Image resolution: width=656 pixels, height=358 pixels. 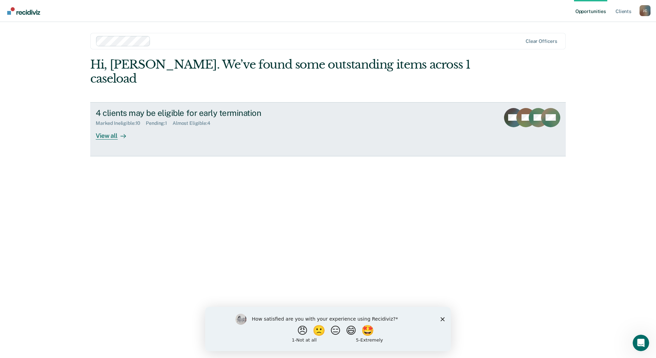 What do you see at coordinates (131, 24) in the screenshot?
I see `button: 3` at bounding box center [131, 24].